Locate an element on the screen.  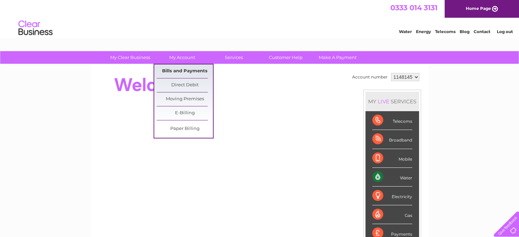
div: Broadband is located at coordinates (392, 139).